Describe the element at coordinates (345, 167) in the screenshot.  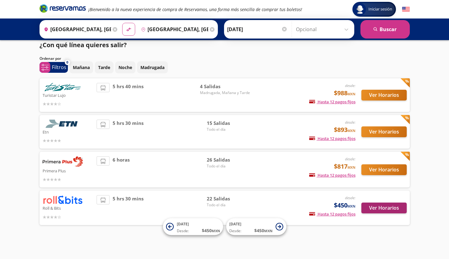
I see `span: $817` at that location.